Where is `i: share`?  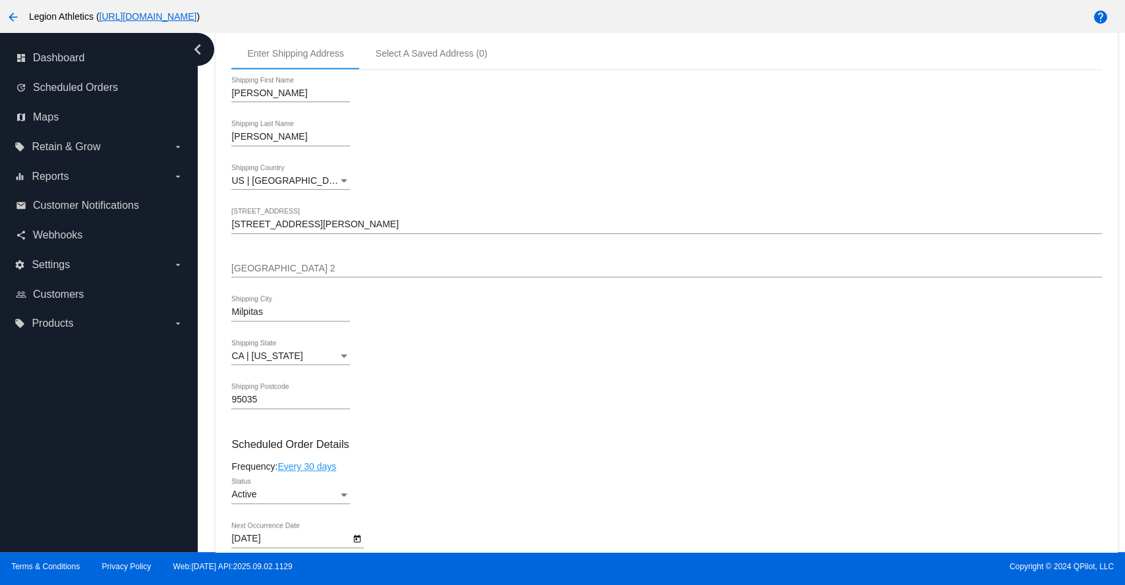 i: share is located at coordinates (21, 235).